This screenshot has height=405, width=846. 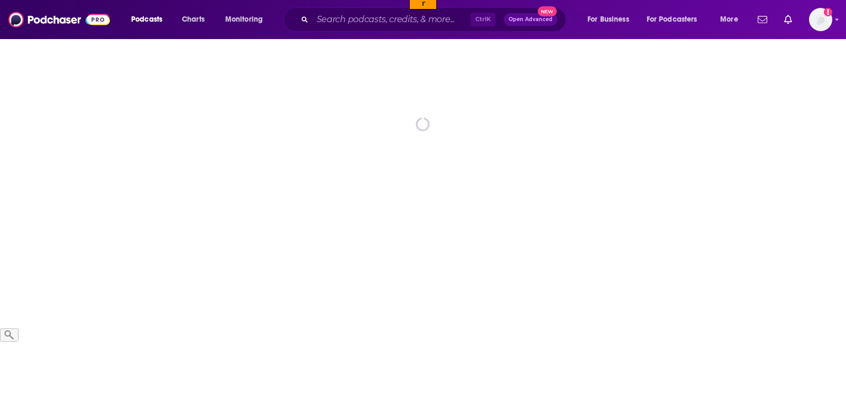 I want to click on span: Ctrl K, so click(x=483, y=20).